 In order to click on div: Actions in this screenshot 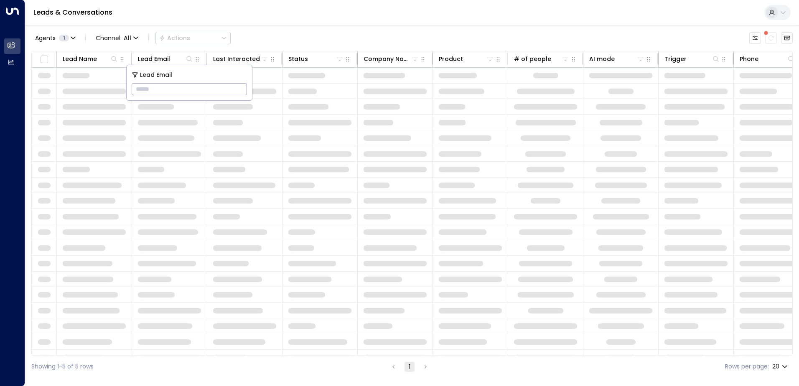, I will do `click(175, 38)`.